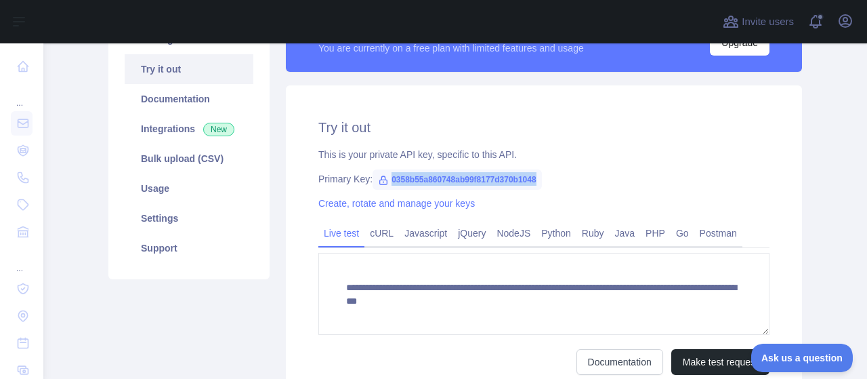  Describe the element at coordinates (758, 22) in the screenshot. I see `button: Invite users` at that location.